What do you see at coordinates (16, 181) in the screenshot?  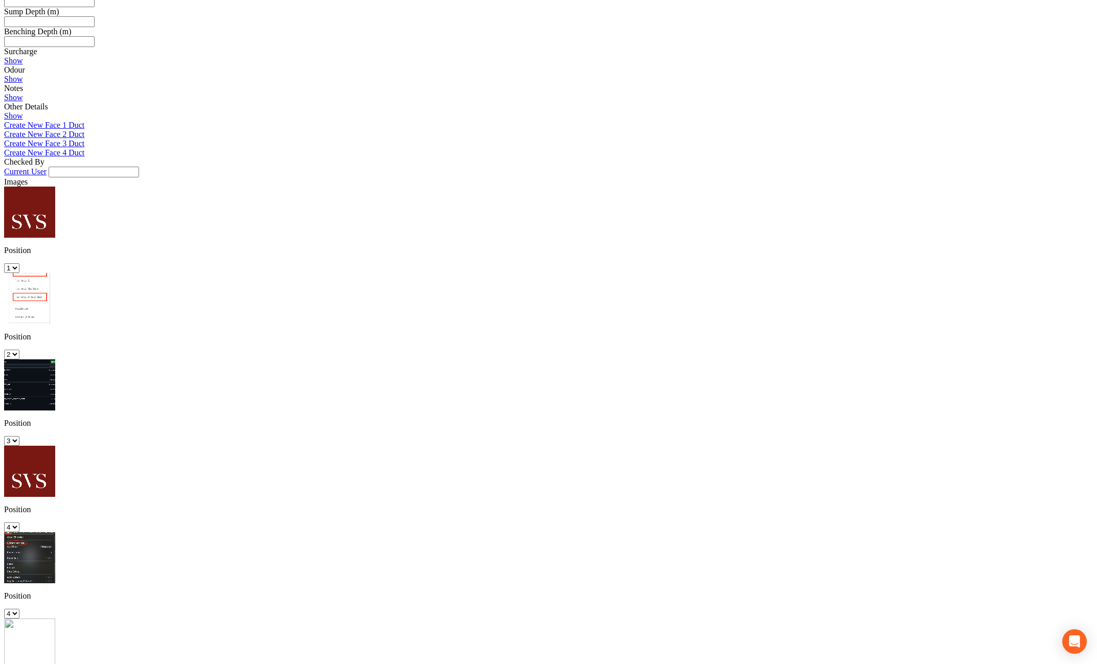 I see `label: Images` at bounding box center [16, 181].